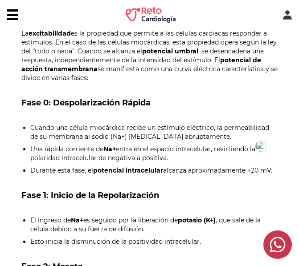  I want to click on li: Cuando una célula miocárdica recibe un estímulo eléctrico, la permeabilidad de su membrana al sod..., so click(154, 132).